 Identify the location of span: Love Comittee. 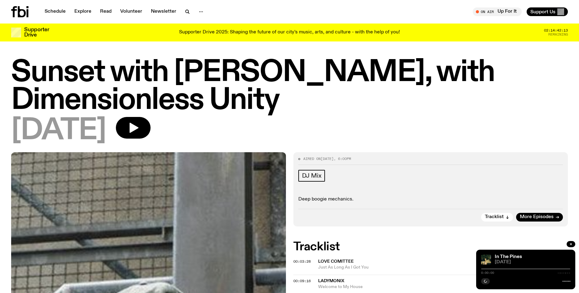
(336, 262).